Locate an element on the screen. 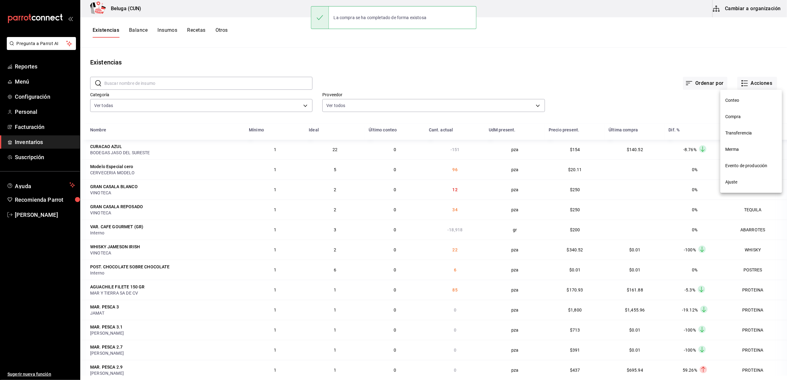  span: Compra is located at coordinates (751, 117).